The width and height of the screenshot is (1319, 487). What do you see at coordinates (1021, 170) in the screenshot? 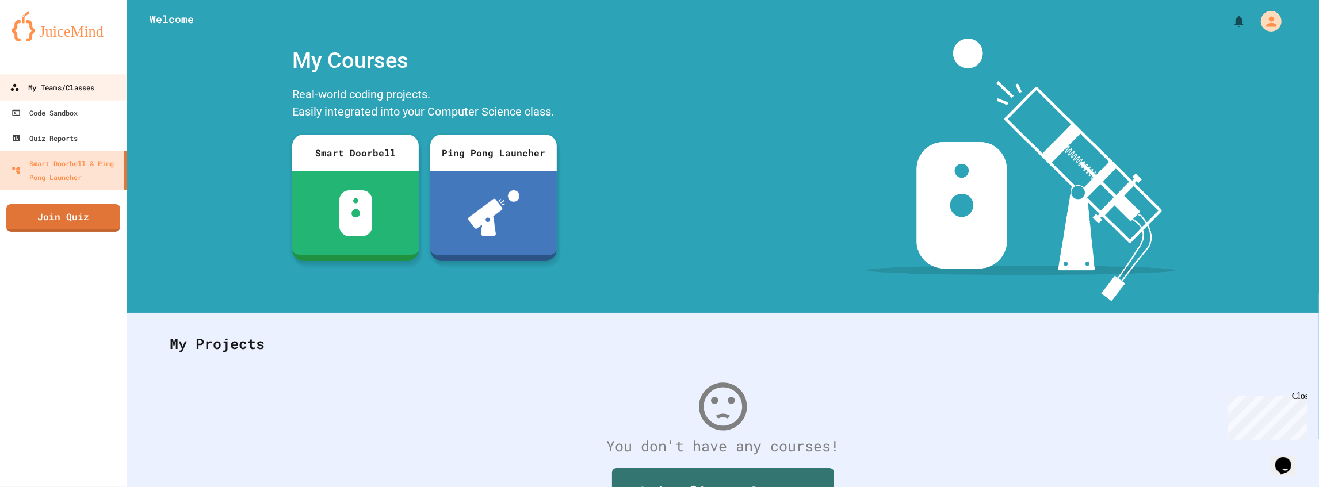
I see `img: banner-image-my-projects.png` at bounding box center [1021, 170].